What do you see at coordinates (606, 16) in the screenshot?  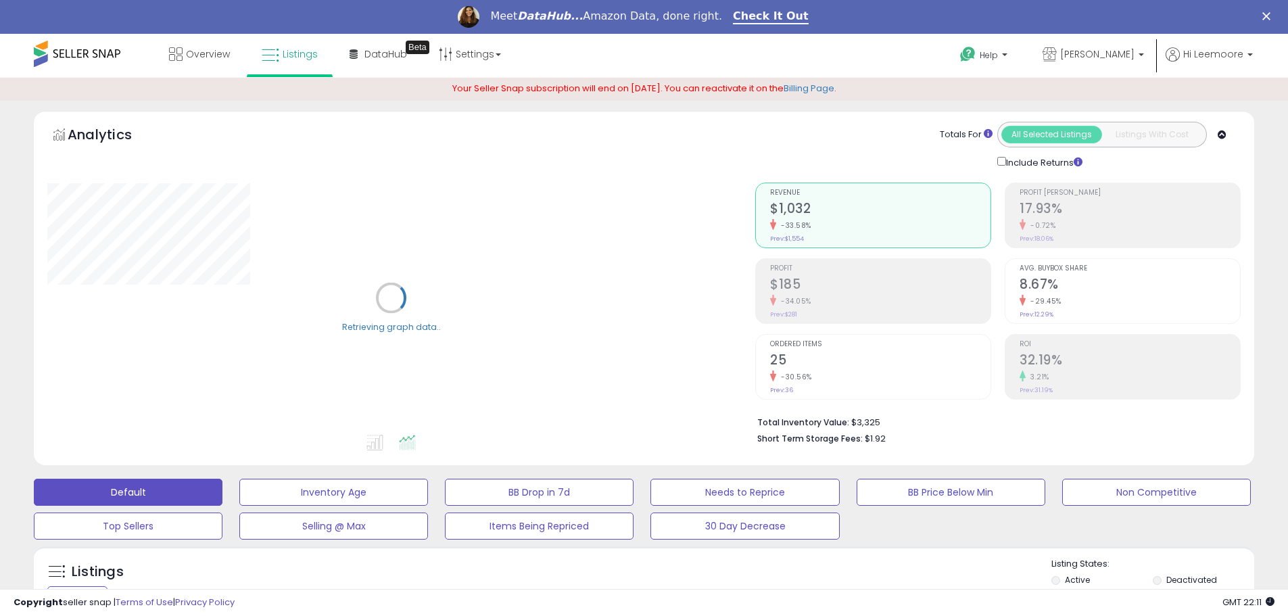 I see `div: Meet Amazon Data, done right.` at bounding box center [606, 16].